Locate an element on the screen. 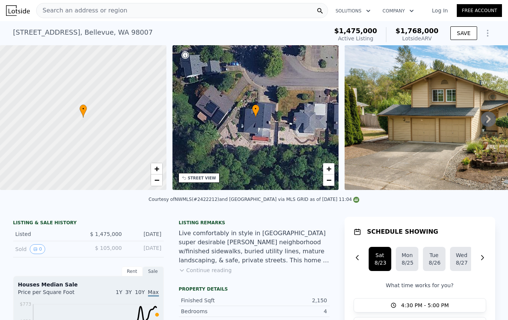  h1: SCHEDULE SHOWING is located at coordinates (403, 232).